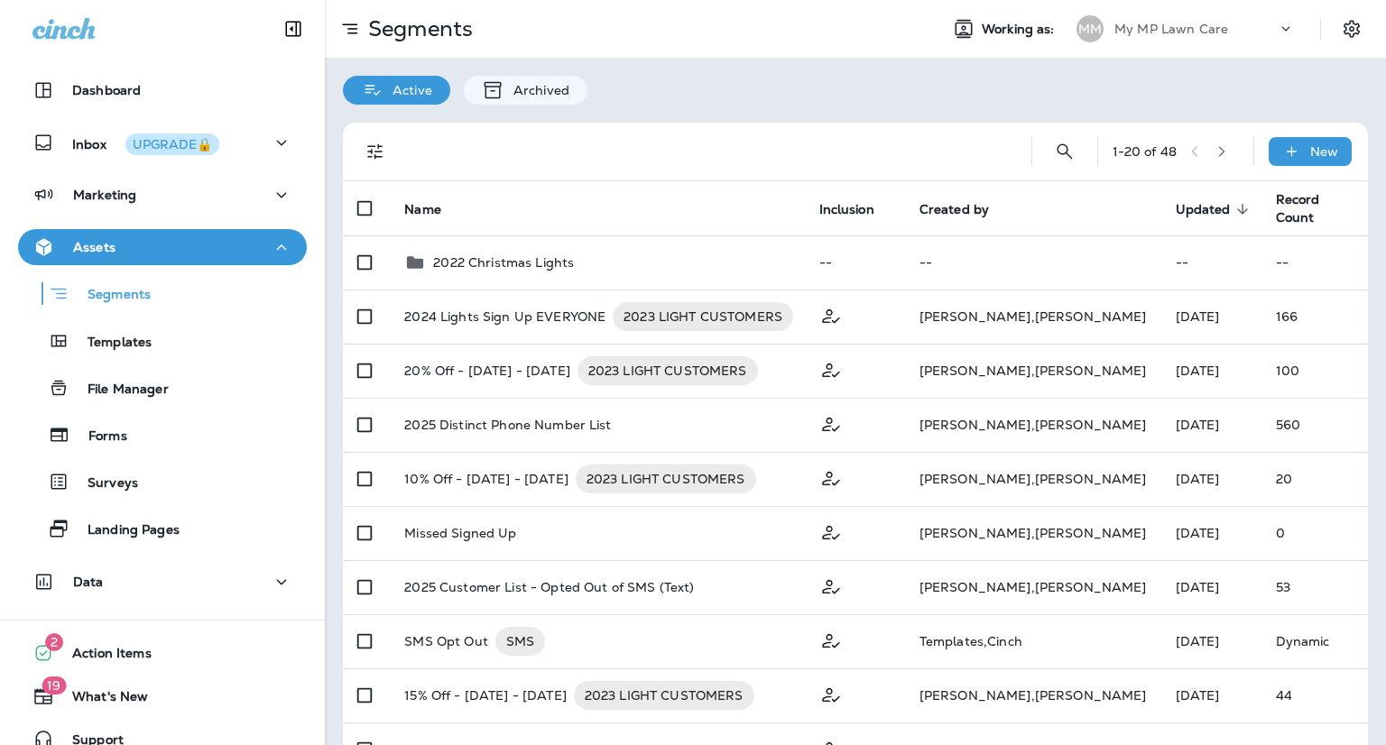  What do you see at coordinates (162, 293) in the screenshot?
I see `button: Segments` at bounding box center [162, 293].